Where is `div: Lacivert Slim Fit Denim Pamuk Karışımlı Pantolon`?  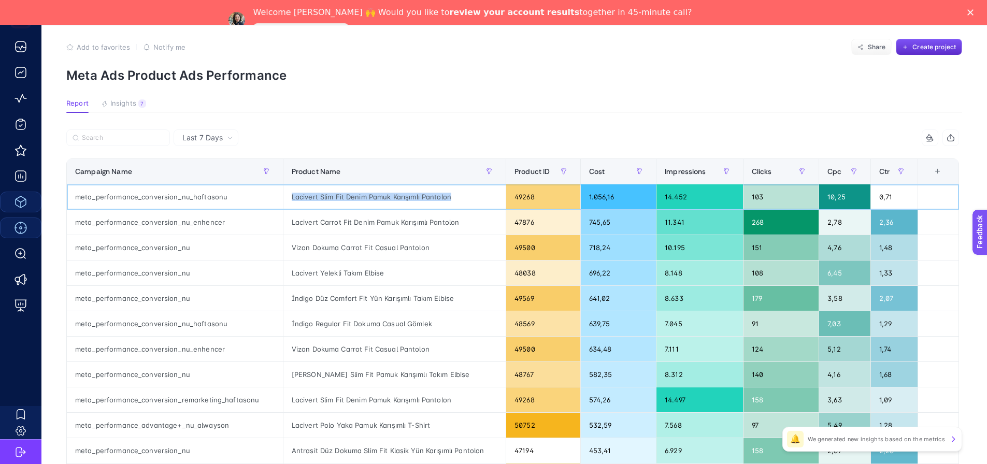 div: Lacivert Slim Fit Denim Pamuk Karışımlı Pantolon is located at coordinates (394, 197).